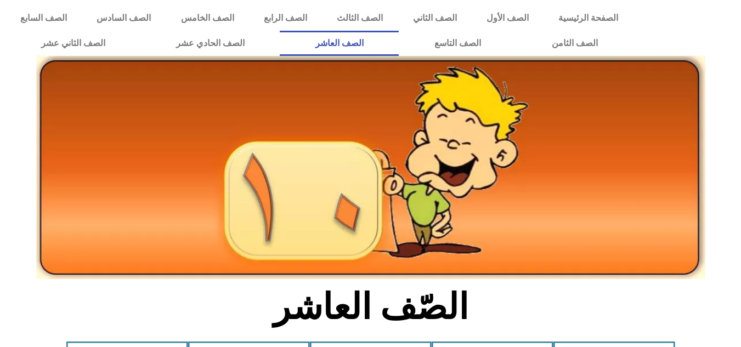  I want to click on a: الصف الخامس, so click(207, 18).